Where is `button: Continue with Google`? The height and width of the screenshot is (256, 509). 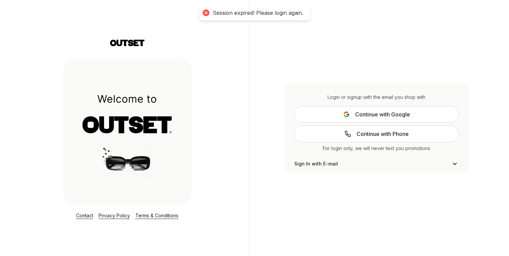 button: Continue with Google is located at coordinates (377, 115).